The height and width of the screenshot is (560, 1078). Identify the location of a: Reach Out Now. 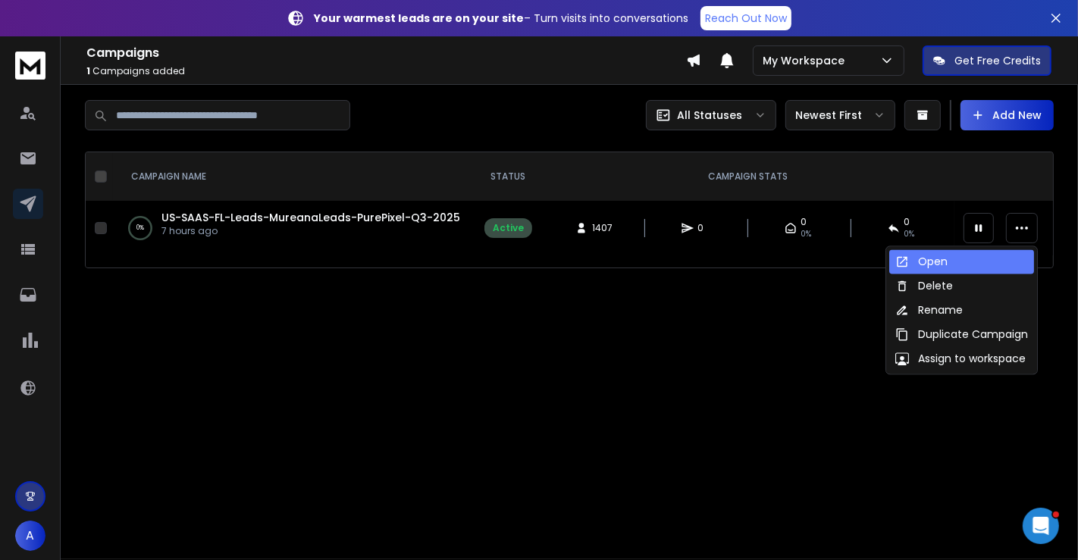
(746, 18).